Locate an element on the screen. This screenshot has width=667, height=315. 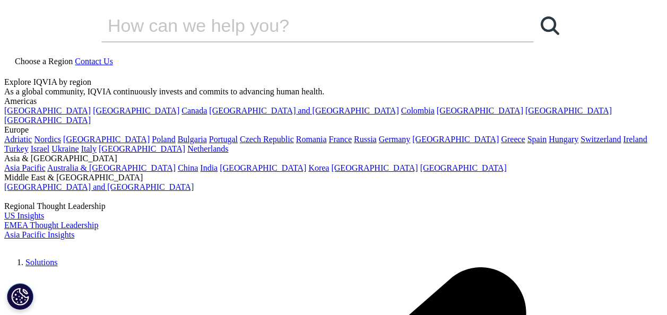
span: Contact Us is located at coordinates (94, 61).